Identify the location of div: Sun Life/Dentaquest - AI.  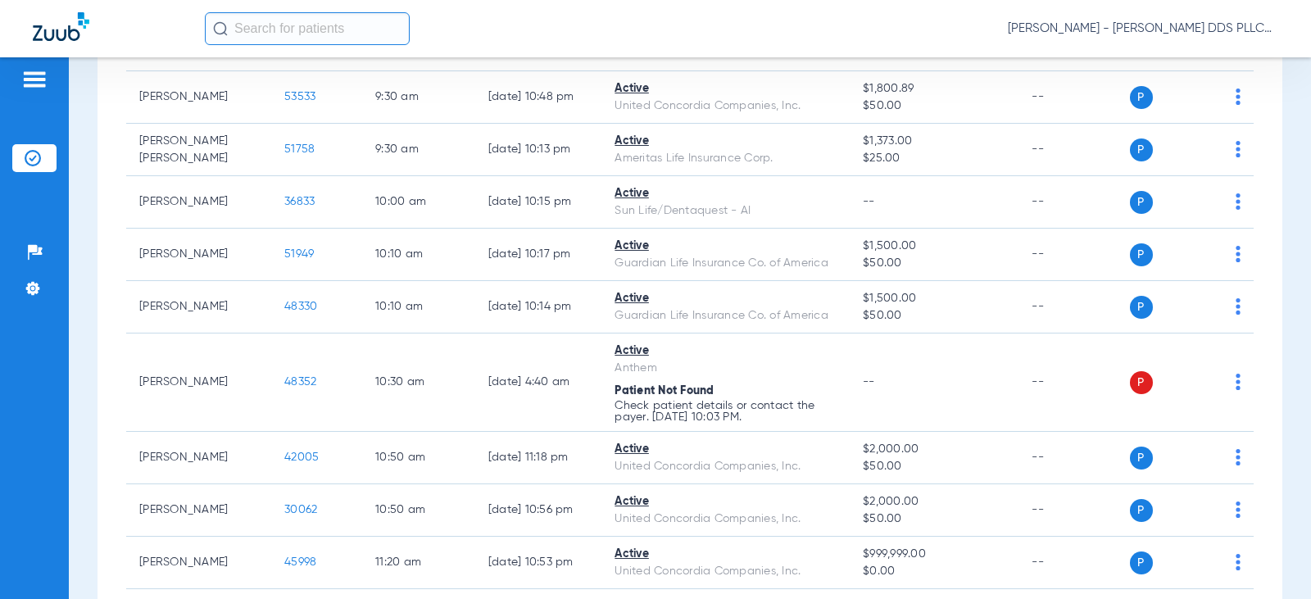
(725, 211).